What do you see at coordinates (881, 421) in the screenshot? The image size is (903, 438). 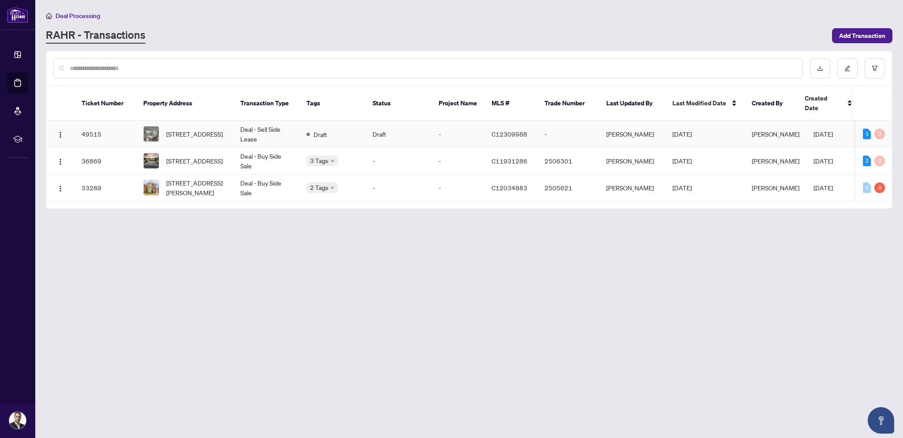 I see `button: Open asap` at bounding box center [881, 421].